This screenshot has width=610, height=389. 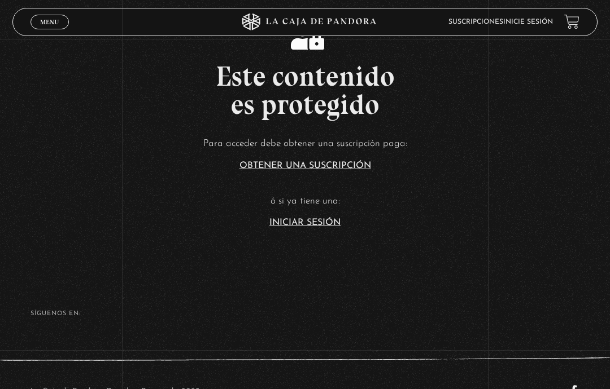 What do you see at coordinates (571, 21) in the screenshot?
I see `a: View your shopping cart` at bounding box center [571, 21].